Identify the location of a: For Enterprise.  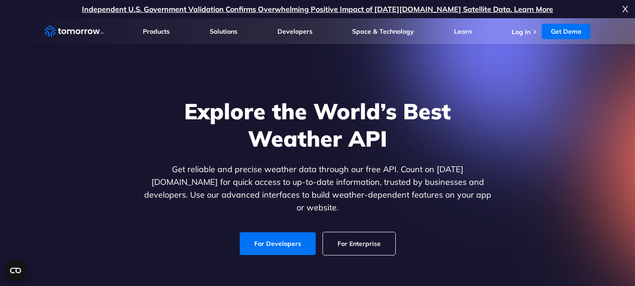
(359, 243).